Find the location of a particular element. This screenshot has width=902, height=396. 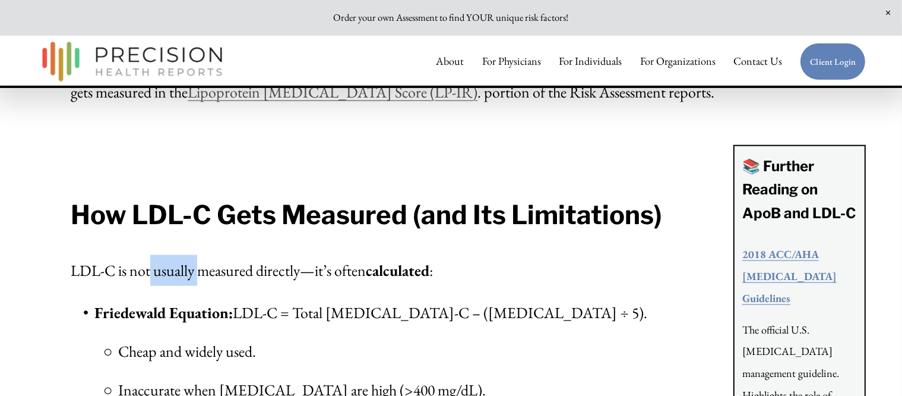

a: For Physicians is located at coordinates (511, 61).